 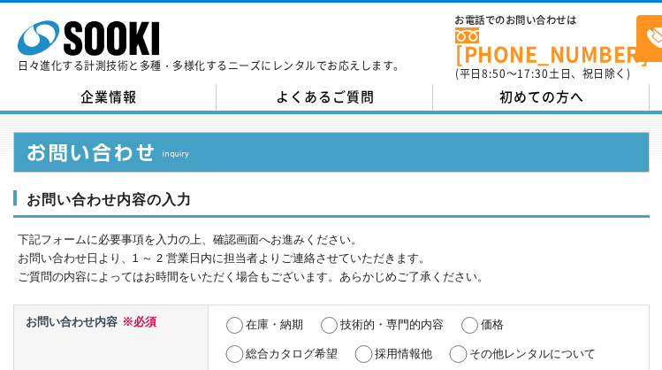 What do you see at coordinates (333, 258) in the screenshot?
I see `p: 下記フォームに必要事項を入力の上、確認画面へお進みください。 お問い合わせ日より、1 ～ 2 営業日内に担当者よりご連絡させていただきます。 ご質問の内容によってはお時間をいただく場合もございま...` at bounding box center [333, 258].